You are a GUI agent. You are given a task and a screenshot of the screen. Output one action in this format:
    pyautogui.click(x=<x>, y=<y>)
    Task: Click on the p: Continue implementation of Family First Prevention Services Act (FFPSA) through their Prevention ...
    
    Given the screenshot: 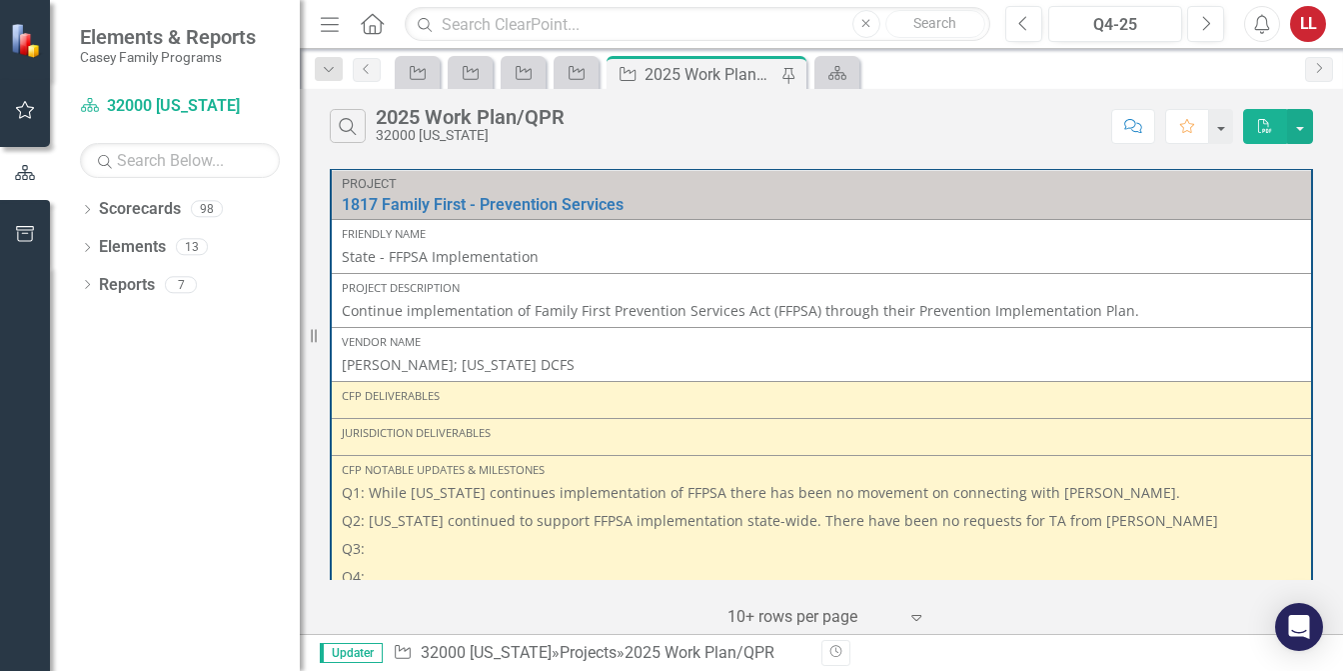 What is the action you would take?
    pyautogui.click(x=821, y=311)
    